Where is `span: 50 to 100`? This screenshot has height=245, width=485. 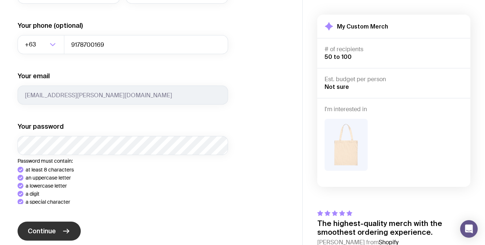 span: 50 to 100 is located at coordinates (338, 57).